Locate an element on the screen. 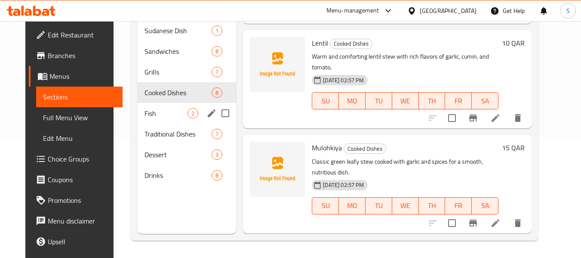  span: SU is located at coordinates (326, 101).